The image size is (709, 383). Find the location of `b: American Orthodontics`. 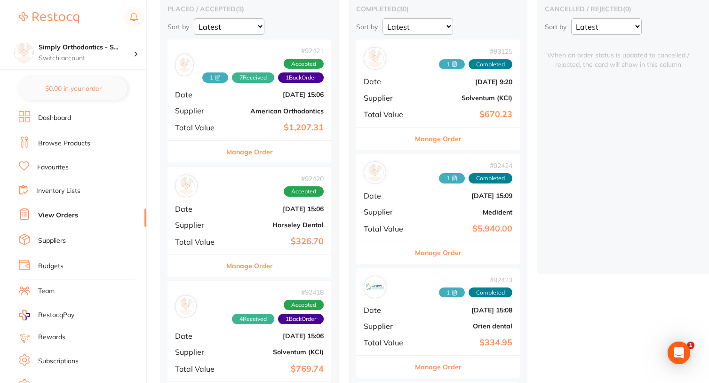

b: American Orthodontics is located at coordinates (277, 111).